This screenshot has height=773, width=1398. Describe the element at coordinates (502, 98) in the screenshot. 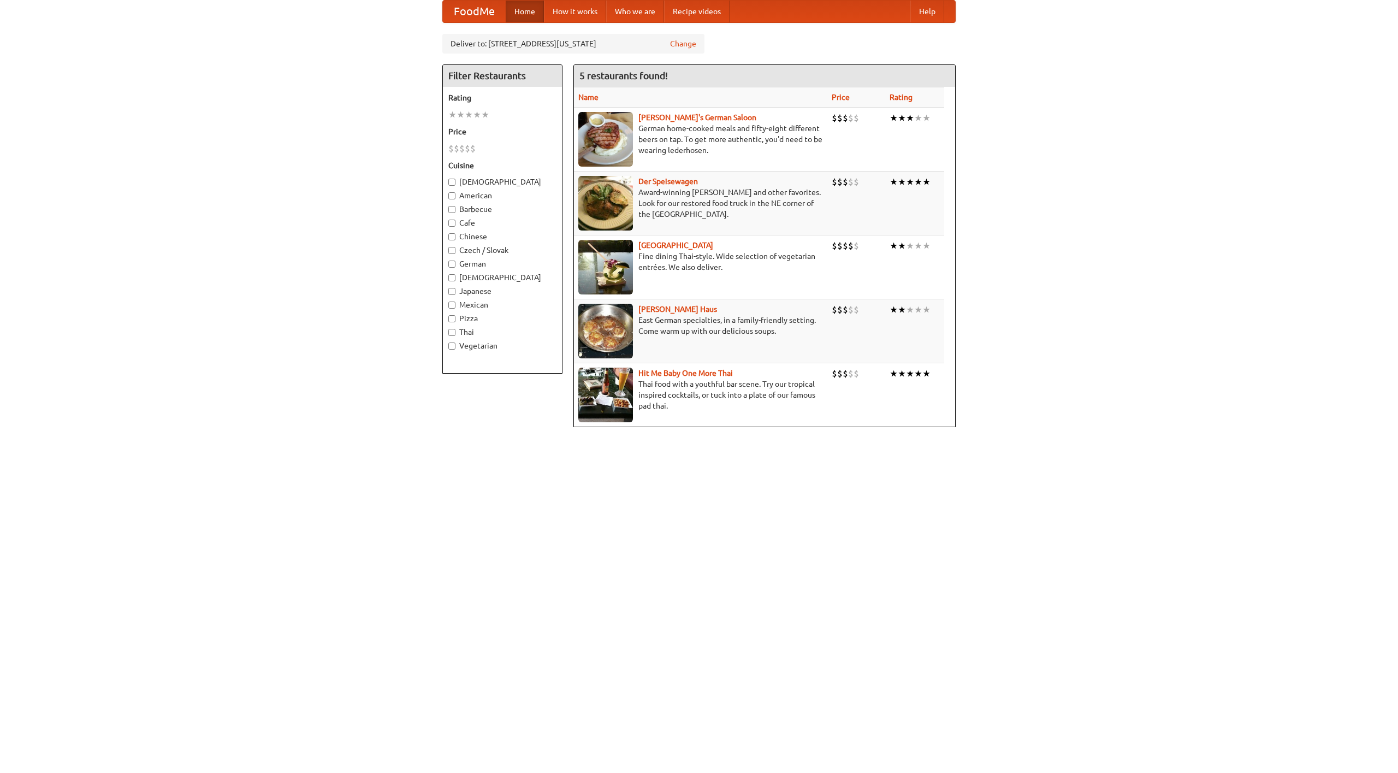

I see `h5: Rating` at that location.